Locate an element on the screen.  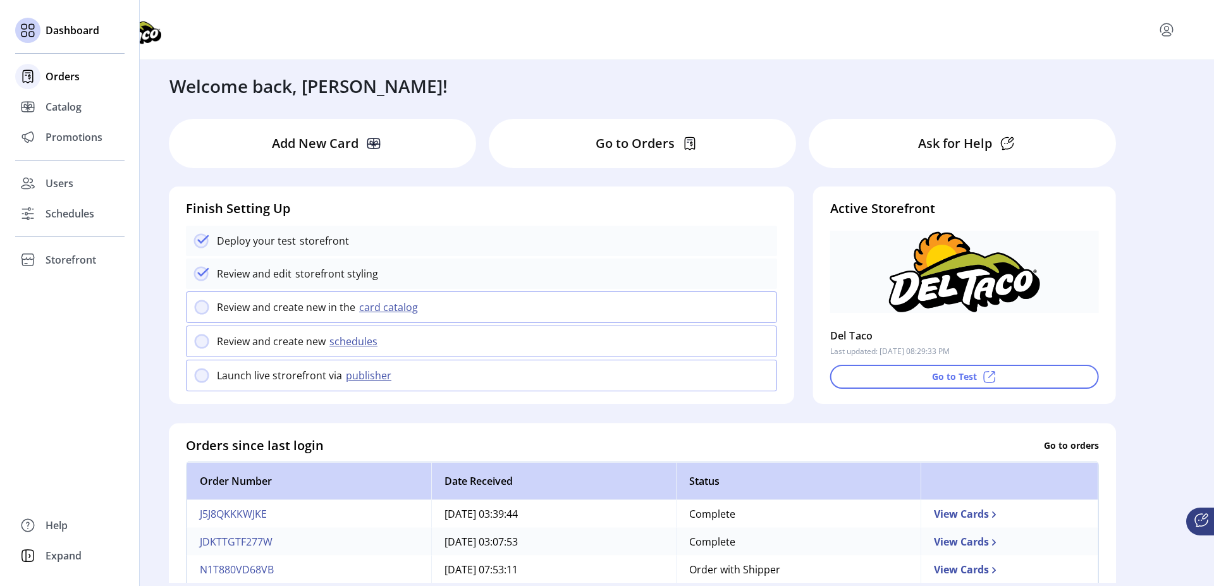
td: J5J8QKKKWJKE is located at coordinates (309, 513).